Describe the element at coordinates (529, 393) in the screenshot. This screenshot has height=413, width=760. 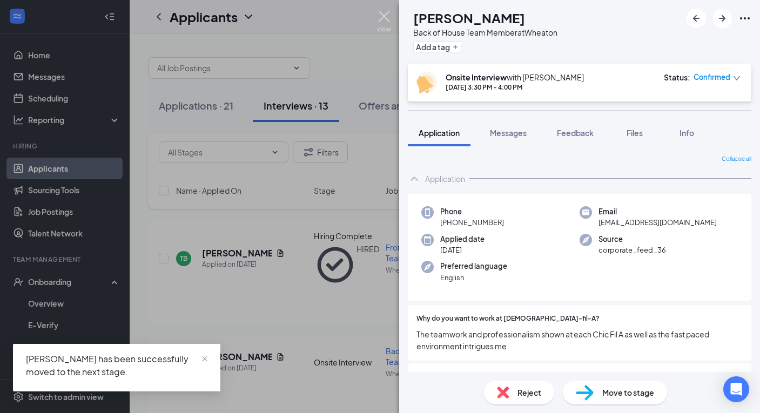
I see `span: Reject` at that location.